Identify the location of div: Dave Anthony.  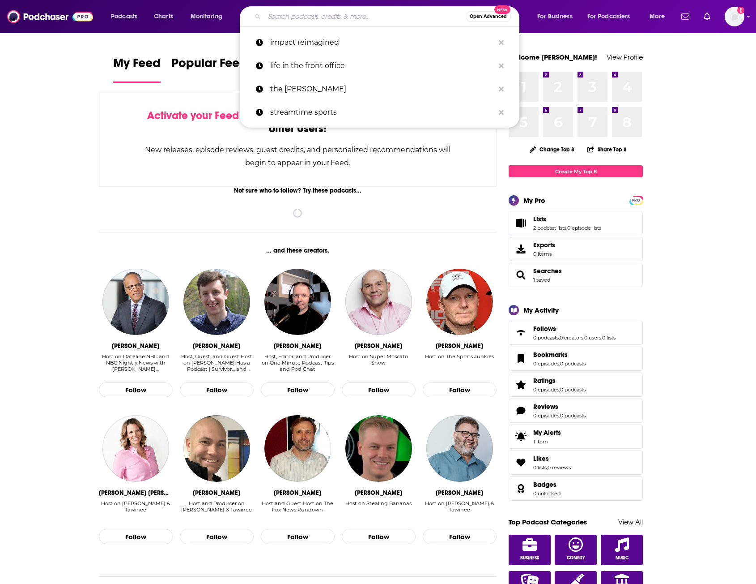
(298, 492).